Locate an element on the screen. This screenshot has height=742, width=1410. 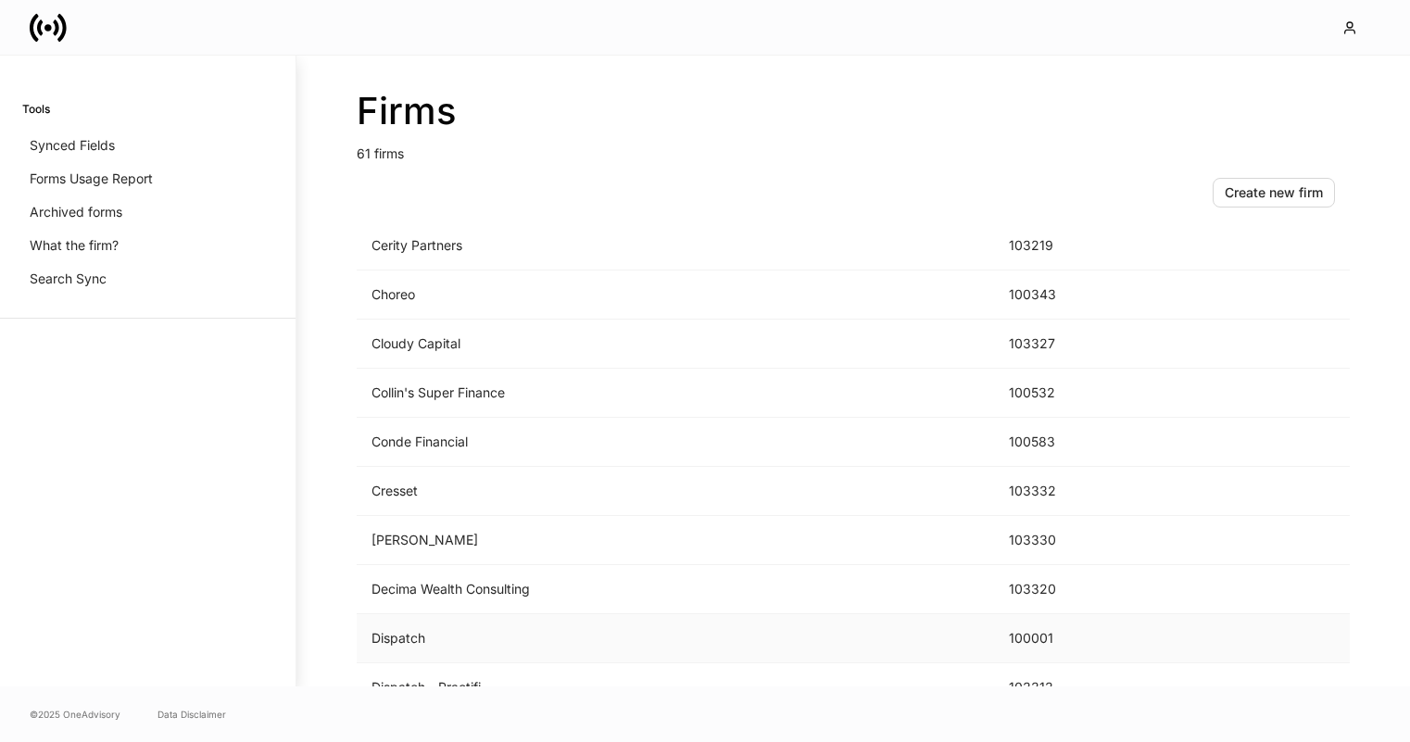
td: 103330 is located at coordinates (1064, 540).